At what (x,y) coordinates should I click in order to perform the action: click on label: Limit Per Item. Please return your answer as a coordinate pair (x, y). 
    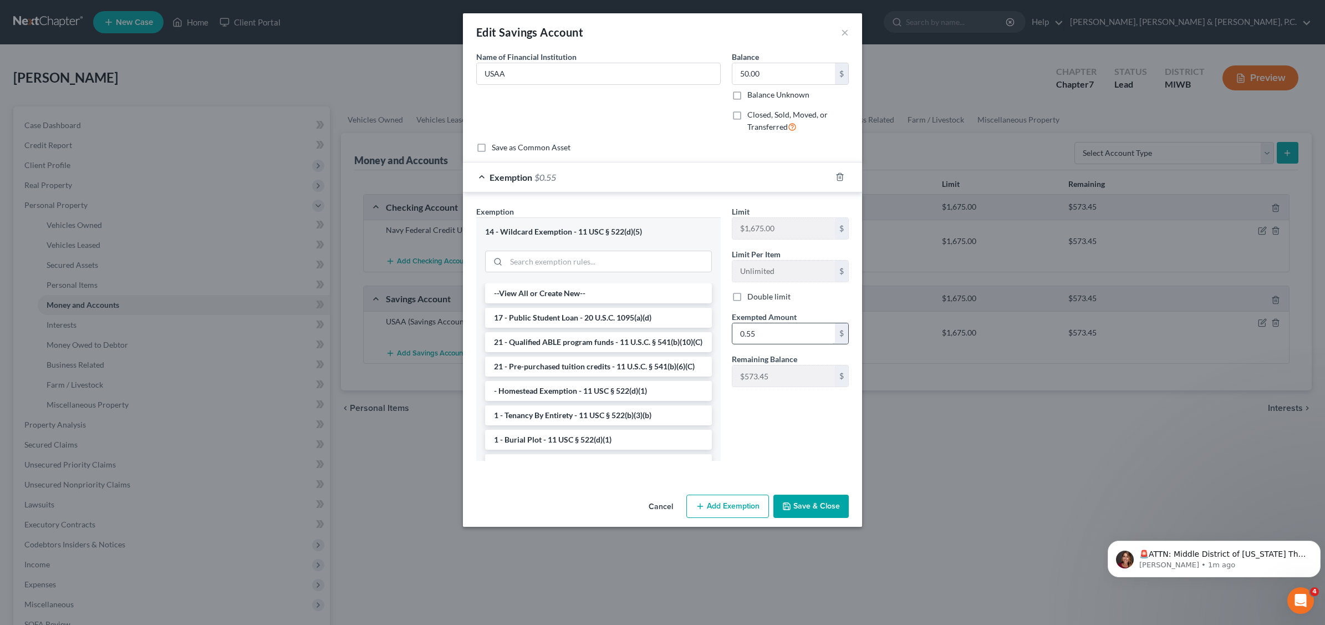
    Looking at the image, I should click on (756, 254).